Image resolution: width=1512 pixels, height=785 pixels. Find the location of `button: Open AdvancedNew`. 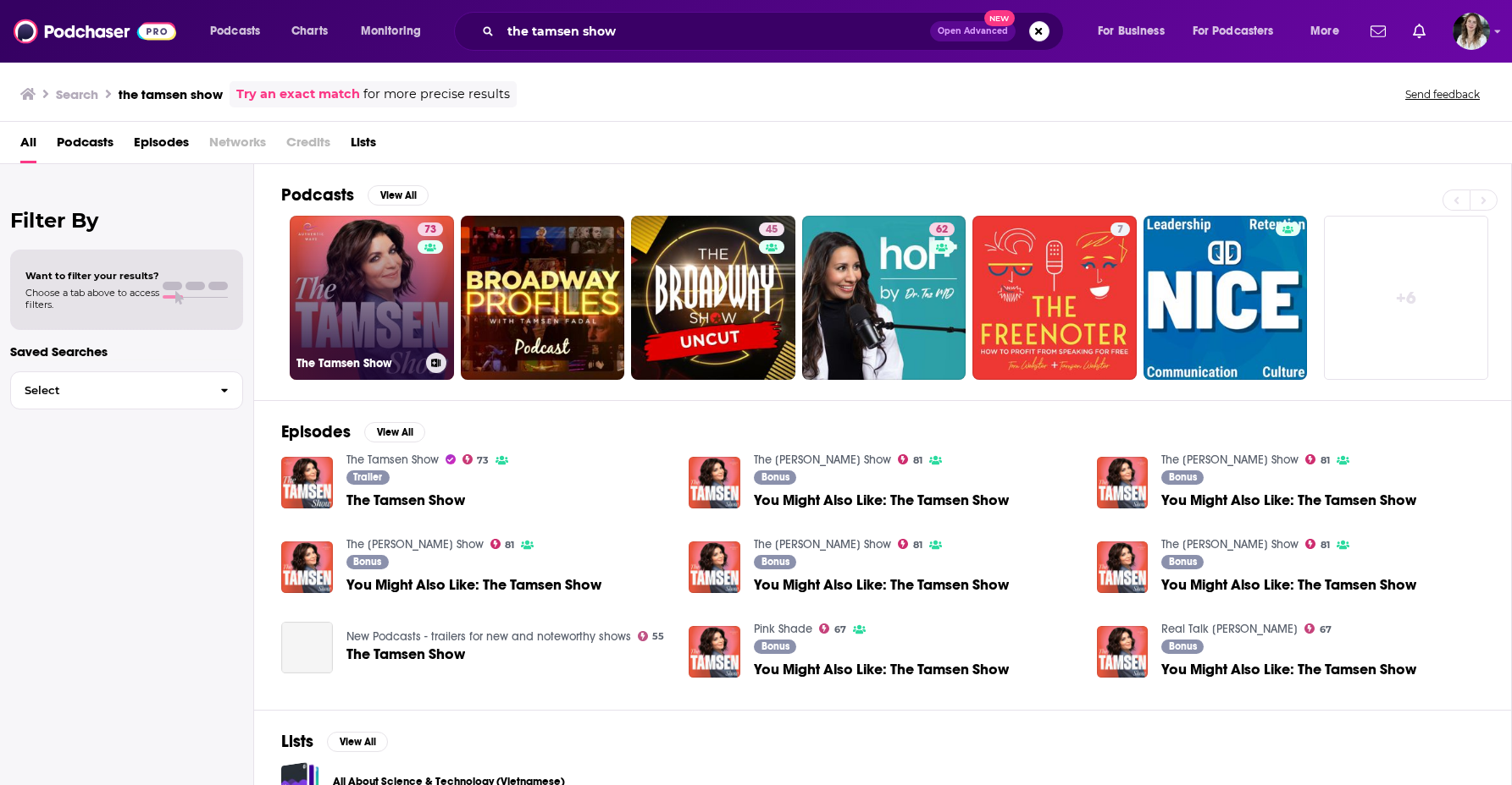

button: Open AdvancedNew is located at coordinates (972, 31).